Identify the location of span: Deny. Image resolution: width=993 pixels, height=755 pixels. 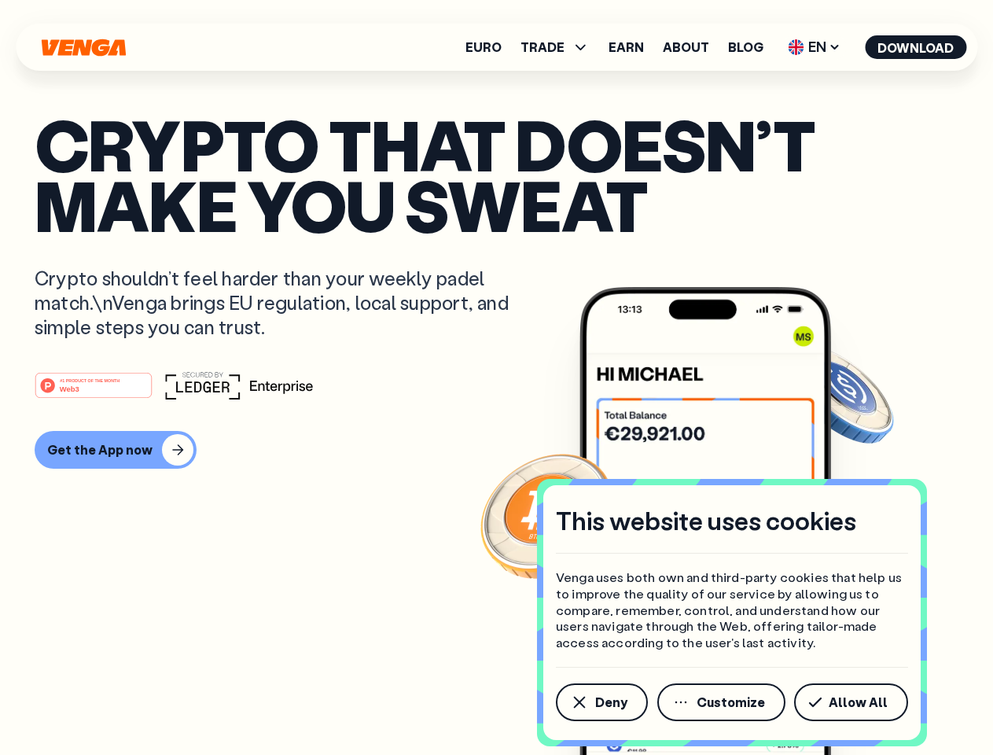
(611, 702).